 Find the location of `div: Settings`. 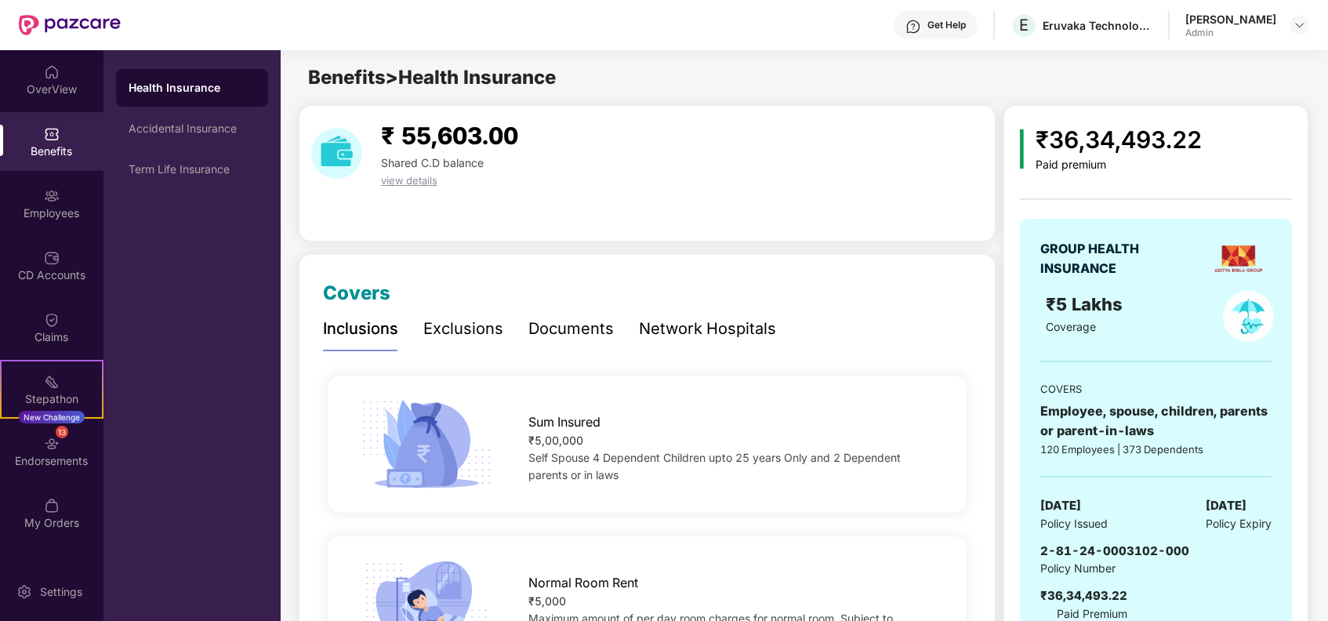

div: Settings is located at coordinates (61, 592).